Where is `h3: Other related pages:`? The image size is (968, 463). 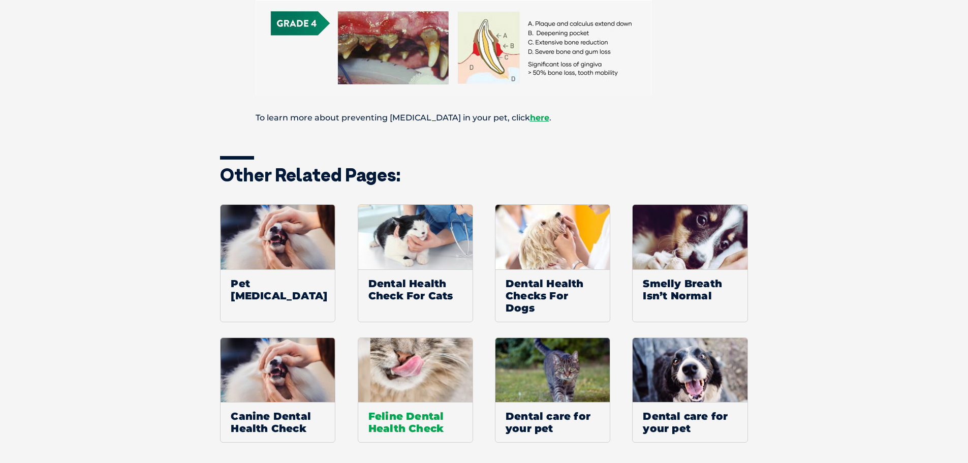 h3: Other related pages: is located at coordinates (484, 175).